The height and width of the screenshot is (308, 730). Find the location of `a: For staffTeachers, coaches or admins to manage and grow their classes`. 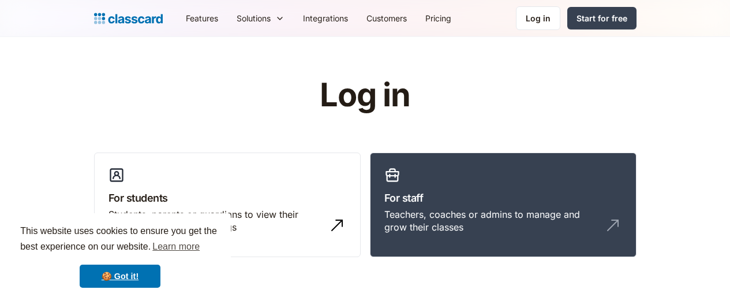

a: For staffTeachers, coaches or admins to manage and grow their classes is located at coordinates (503, 205).